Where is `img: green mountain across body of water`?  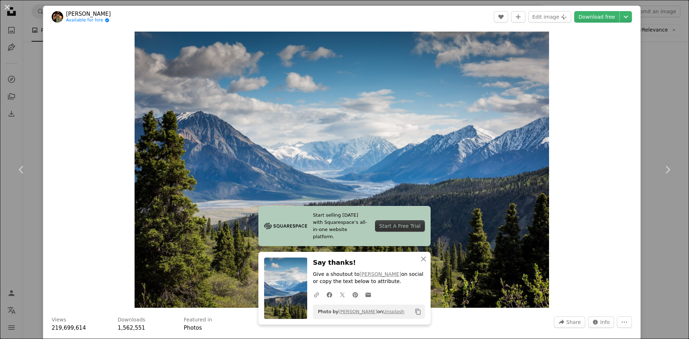 img: green mountain across body of water is located at coordinates (342, 170).